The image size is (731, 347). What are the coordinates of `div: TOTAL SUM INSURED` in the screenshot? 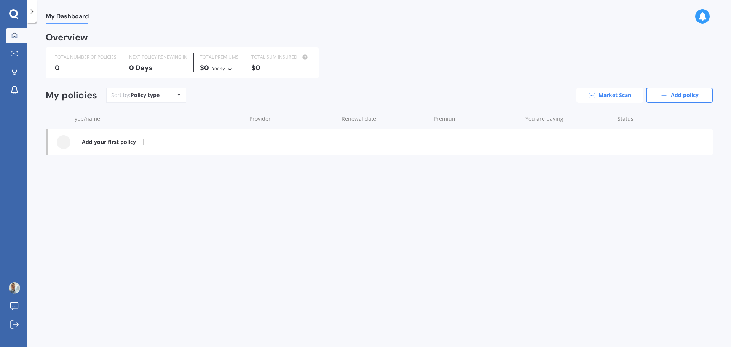 It's located at (280, 57).